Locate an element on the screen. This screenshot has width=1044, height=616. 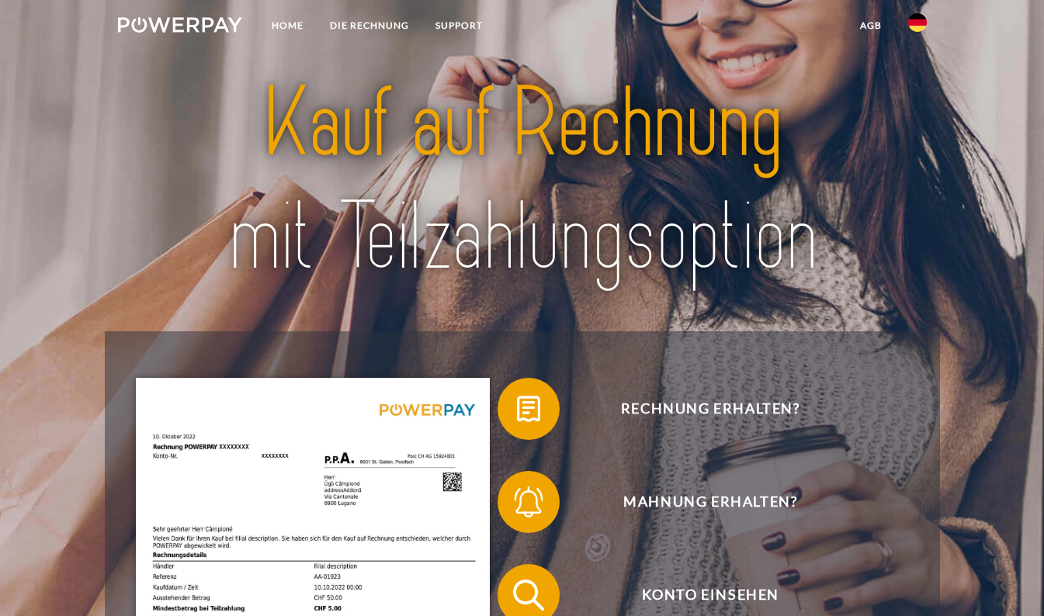
a: Home is located at coordinates (287, 26).